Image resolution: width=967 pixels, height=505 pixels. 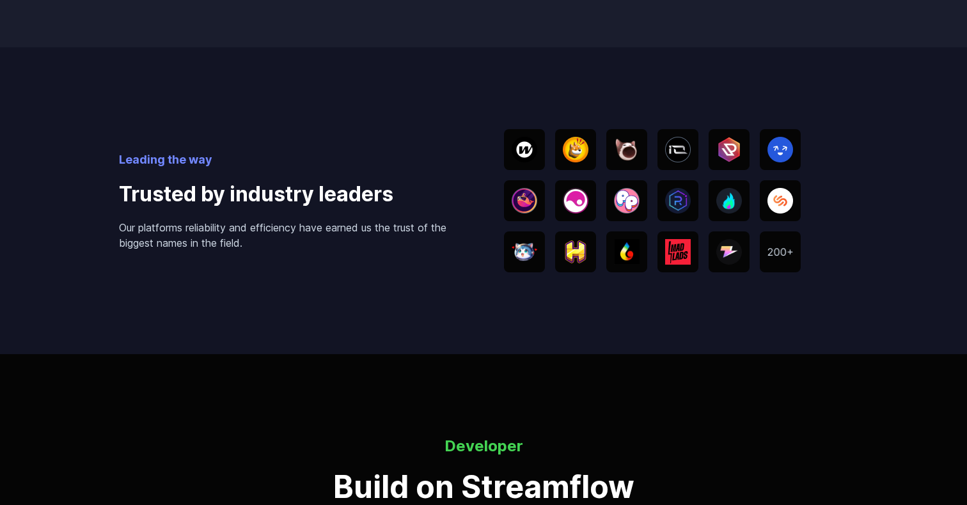 What do you see at coordinates (576, 252) in the screenshot?
I see `img: Honeyland` at bounding box center [576, 252].